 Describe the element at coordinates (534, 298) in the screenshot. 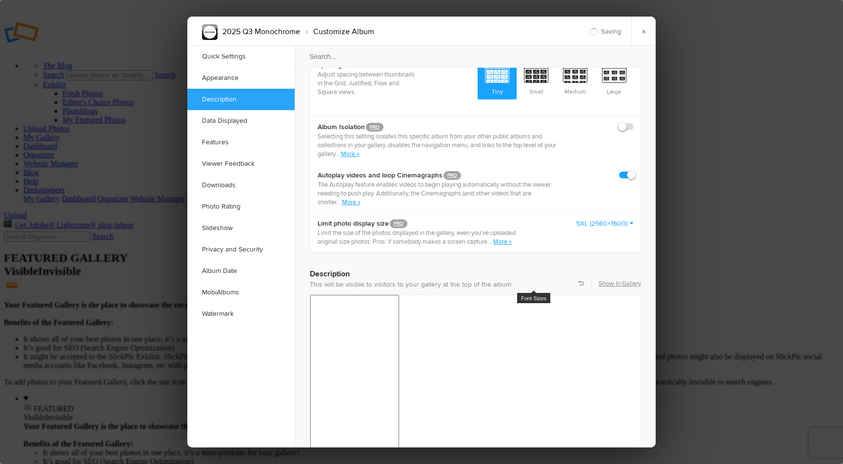

I see `div: Font Sizes` at that location.